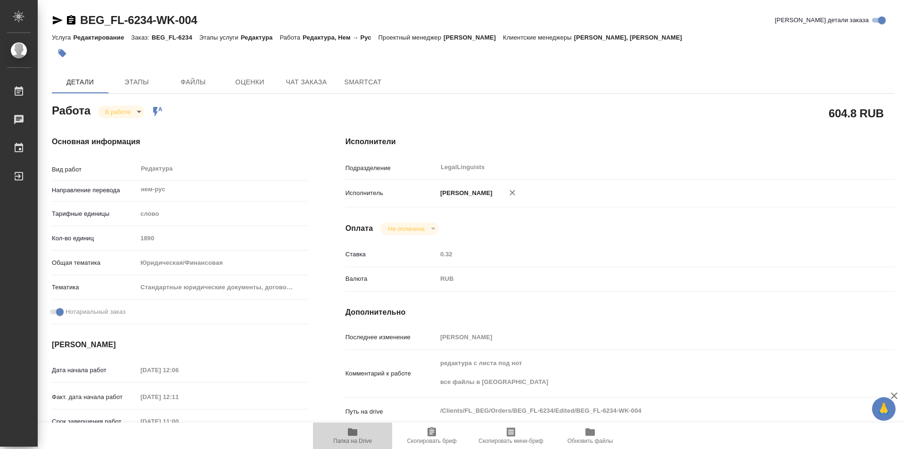 This screenshot has height=449, width=905. Describe the element at coordinates (223, 214) in the screenshot. I see `div: слово` at that location.